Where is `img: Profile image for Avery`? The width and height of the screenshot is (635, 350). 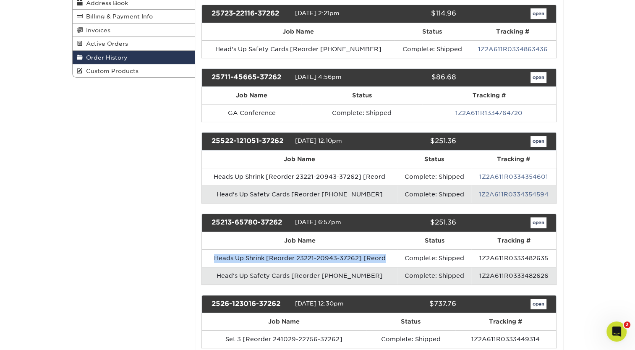
img: Profile image for Avery is located at coordinates (18, 162).